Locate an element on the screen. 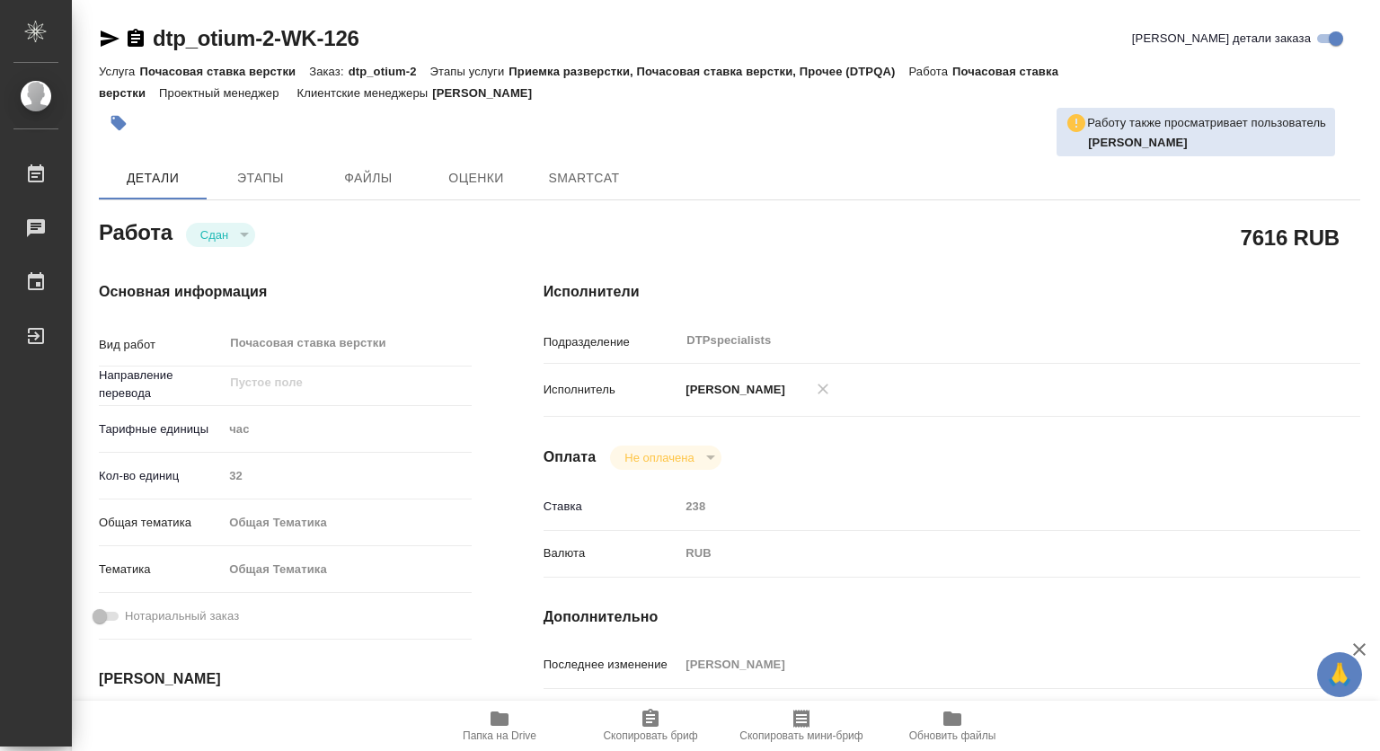 This screenshot has width=1380, height=751. p: Работа is located at coordinates (930, 71).